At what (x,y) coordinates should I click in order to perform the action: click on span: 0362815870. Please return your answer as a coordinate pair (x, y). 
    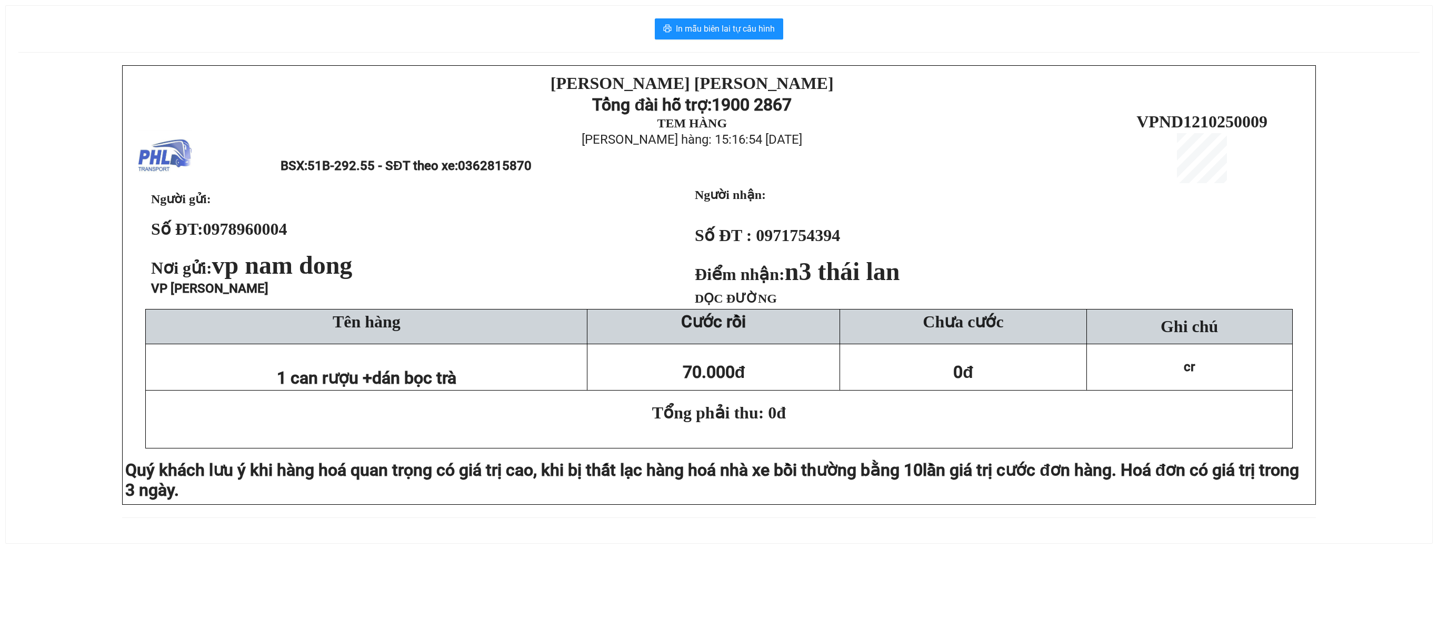
    Looking at the image, I should click on (495, 166).